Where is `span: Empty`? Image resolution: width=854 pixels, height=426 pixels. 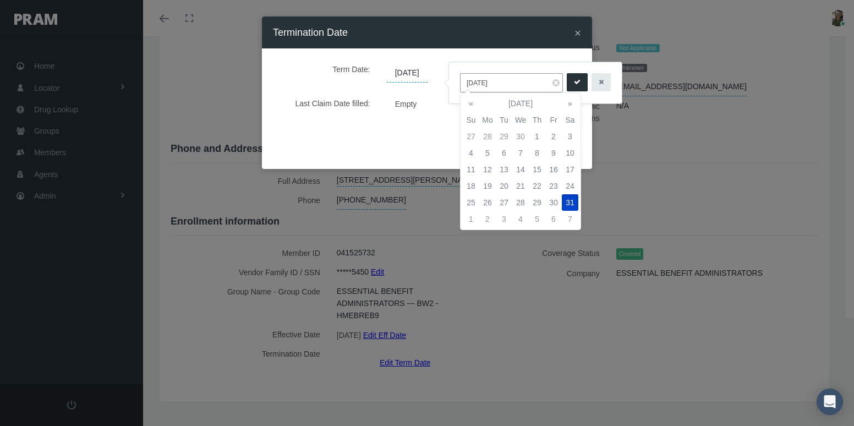 span: Empty is located at coordinates (406, 103).